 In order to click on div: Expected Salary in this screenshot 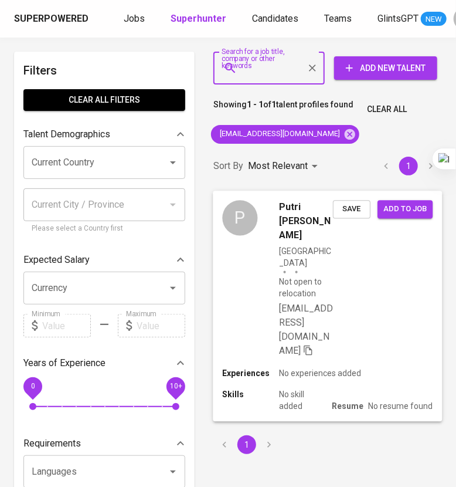, I will do `click(104, 260)`.